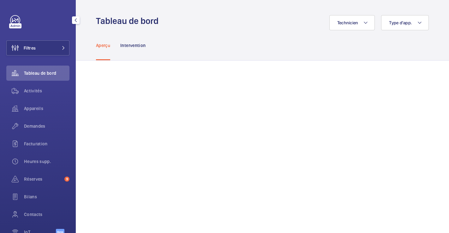 The image size is (449, 233). I want to click on span: Activités, so click(47, 91).